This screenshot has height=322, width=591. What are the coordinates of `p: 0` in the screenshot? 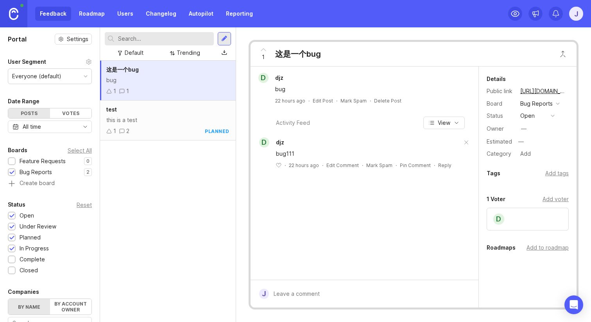 It's located at (88, 161).